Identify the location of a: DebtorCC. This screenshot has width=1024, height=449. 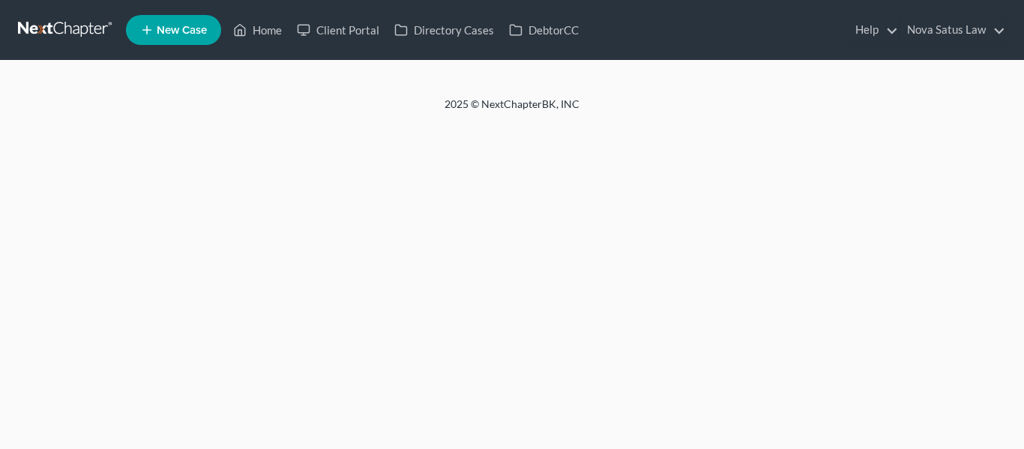
(544, 30).